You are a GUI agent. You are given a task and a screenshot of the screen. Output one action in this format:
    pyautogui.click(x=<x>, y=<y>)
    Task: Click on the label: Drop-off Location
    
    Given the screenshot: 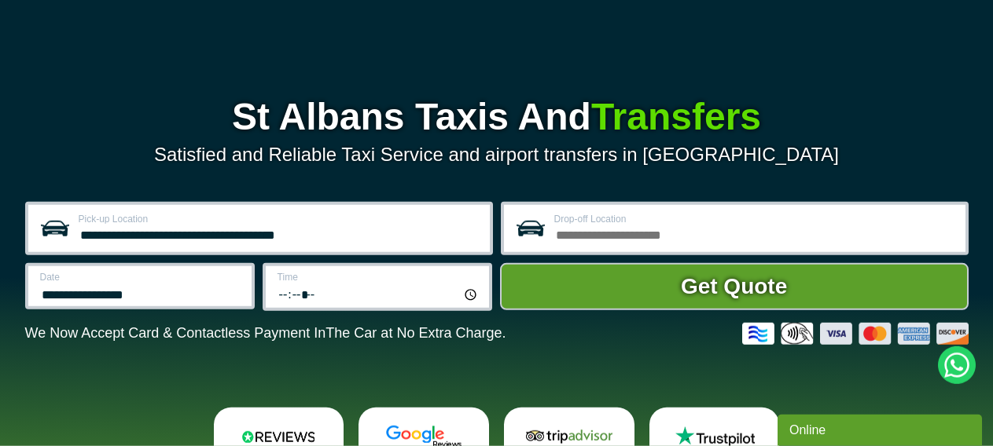 What is the action you would take?
    pyautogui.click(x=754, y=219)
    